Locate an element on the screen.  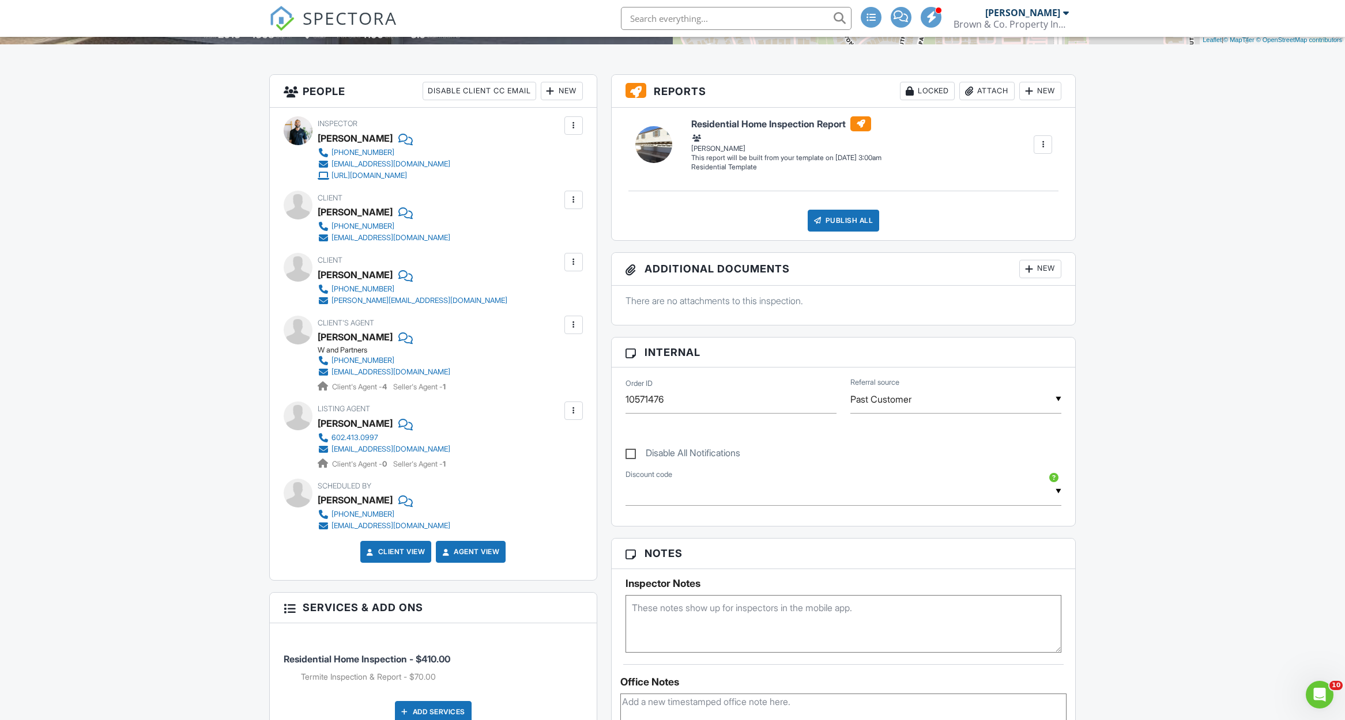
div: Locked is located at coordinates (927, 91).